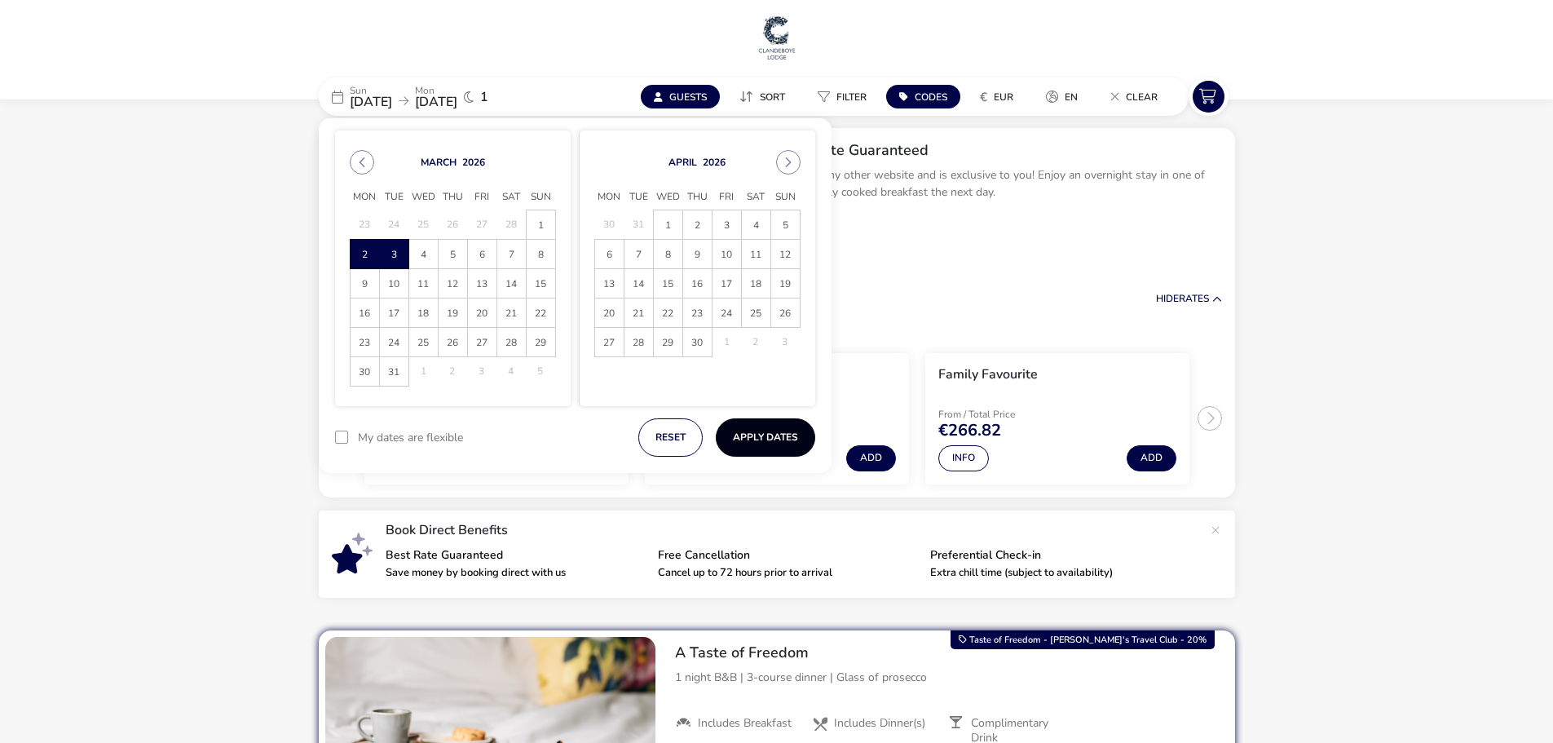 This screenshot has height=743, width=1553. What do you see at coordinates (638, 197) in the screenshot?
I see `span: Tue` at bounding box center [638, 197].